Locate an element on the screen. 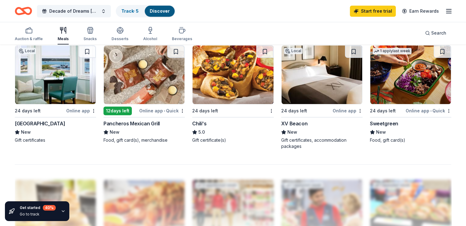 This screenshot has width=466, height=226. div: 1 apply last week is located at coordinates (392, 51).